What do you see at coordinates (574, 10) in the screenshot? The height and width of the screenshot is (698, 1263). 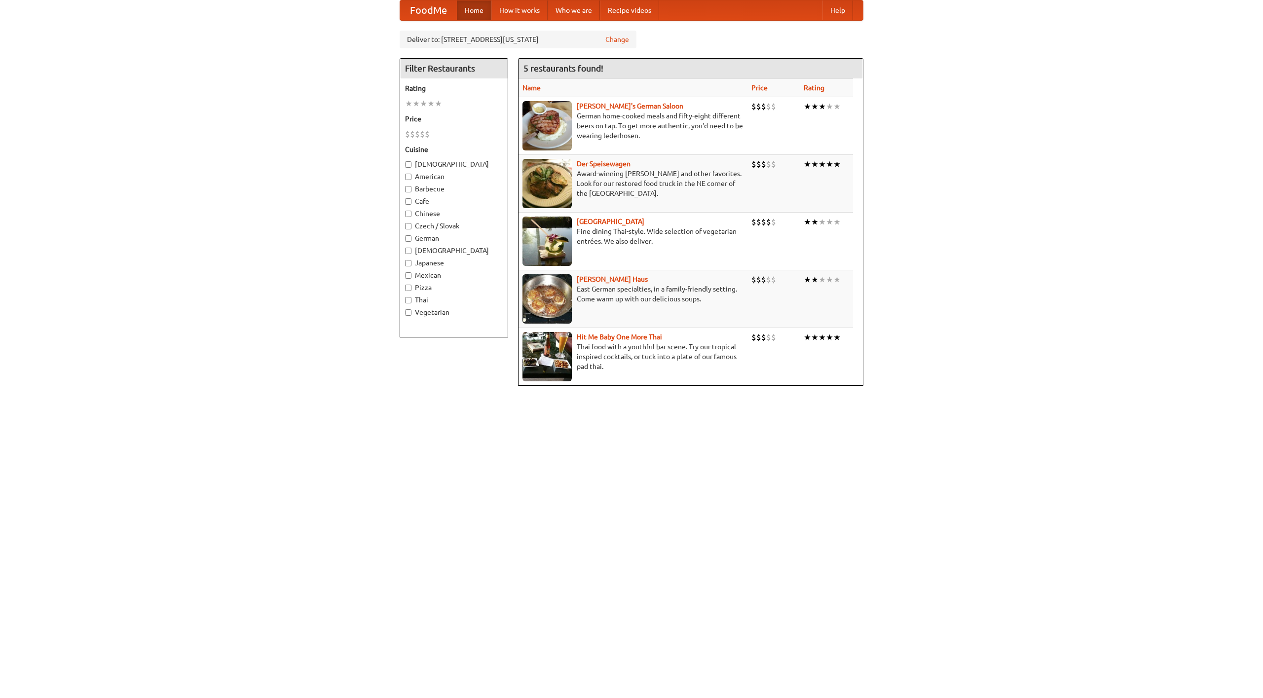 I see `a: Who we are` at bounding box center [574, 10].